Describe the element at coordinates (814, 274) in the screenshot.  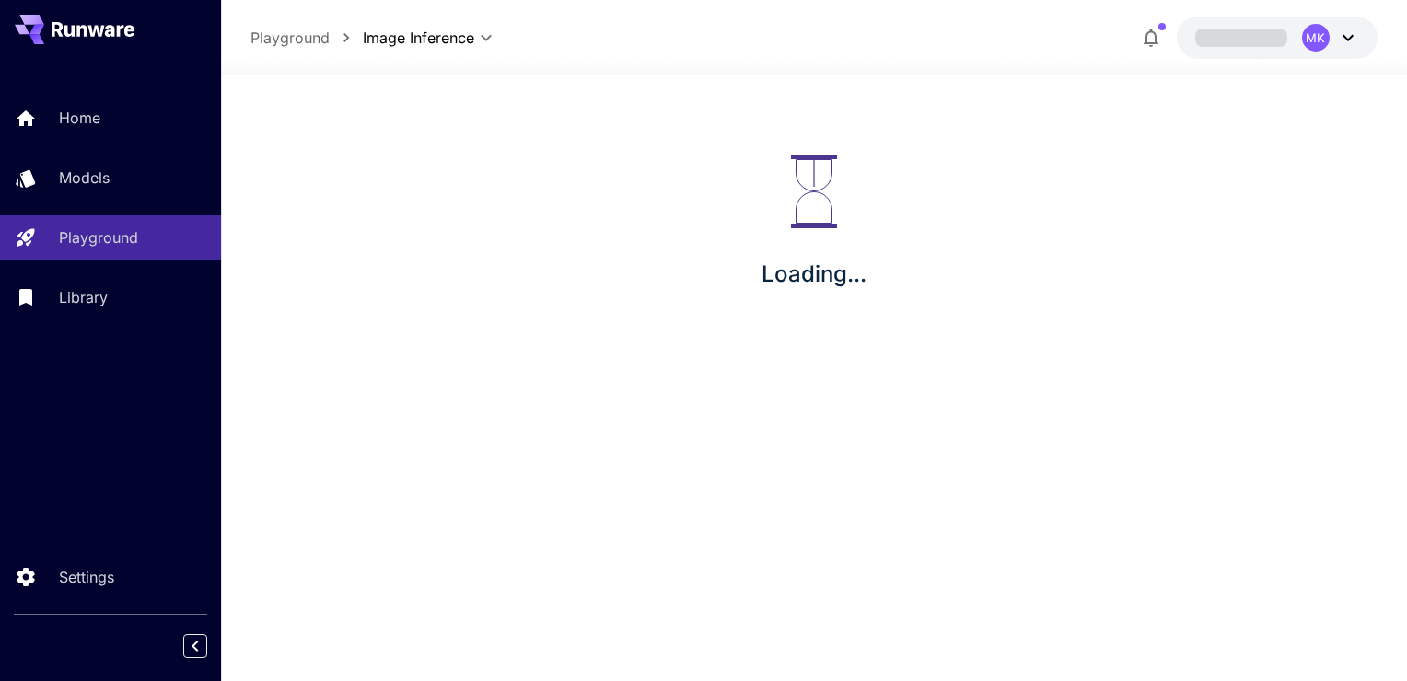
I see `p: Loading...` at that location.